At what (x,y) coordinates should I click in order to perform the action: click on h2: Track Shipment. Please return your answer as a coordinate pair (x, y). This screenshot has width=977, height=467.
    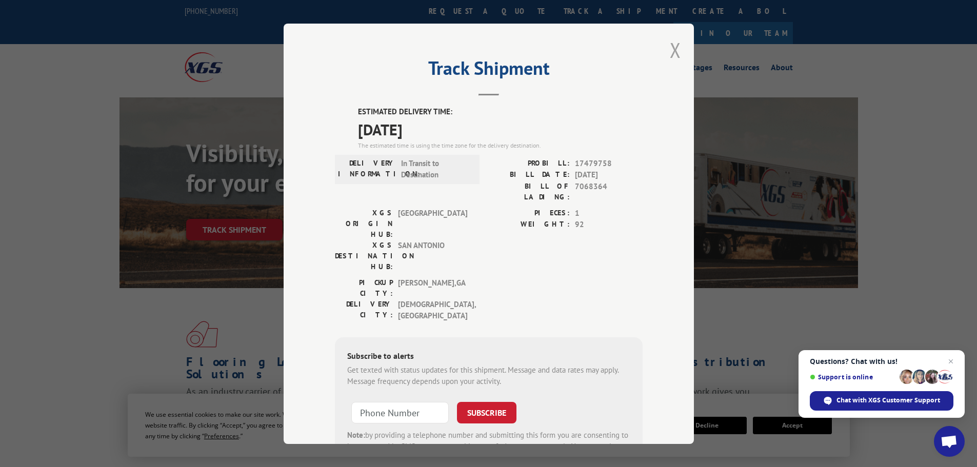
    Looking at the image, I should click on (489, 71).